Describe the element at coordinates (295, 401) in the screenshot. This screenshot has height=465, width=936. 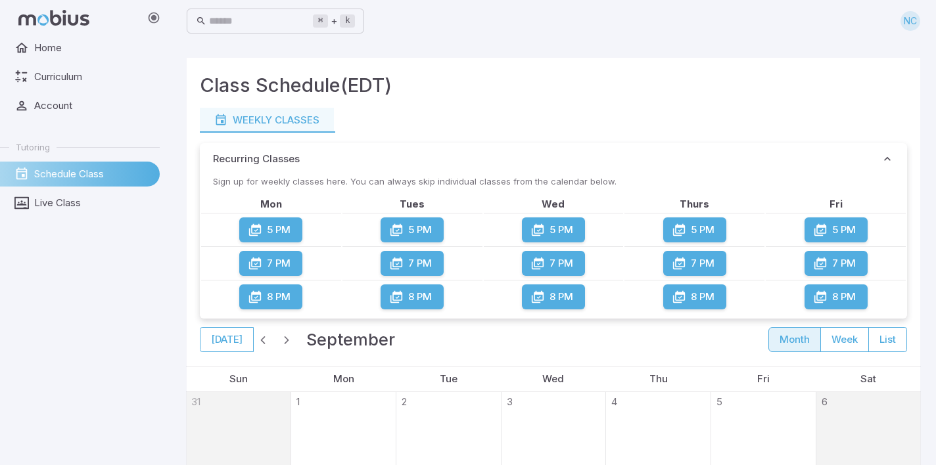
I see `a: September 1, 2025` at that location.